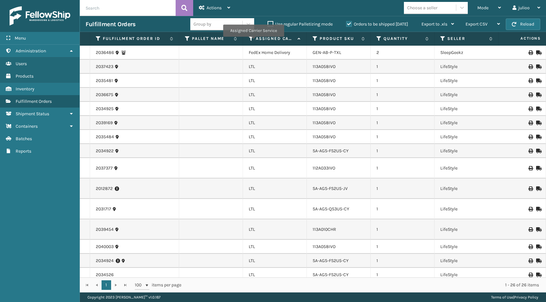 This screenshot has width=546, height=302. Describe the element at coordinates (476, 24) in the screenshot. I see `span: Export CSV` at that location.